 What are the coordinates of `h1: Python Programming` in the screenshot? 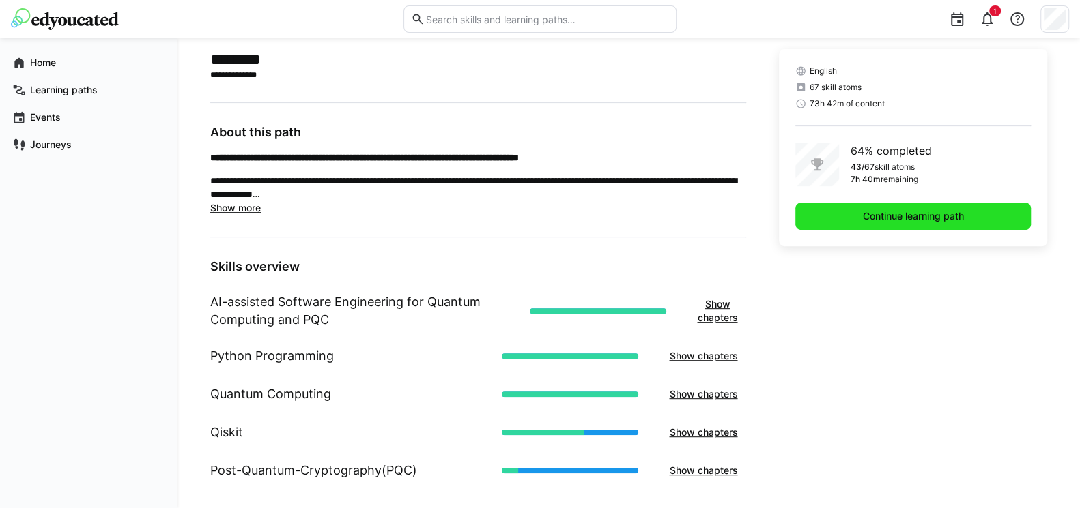 It's located at (272, 356).